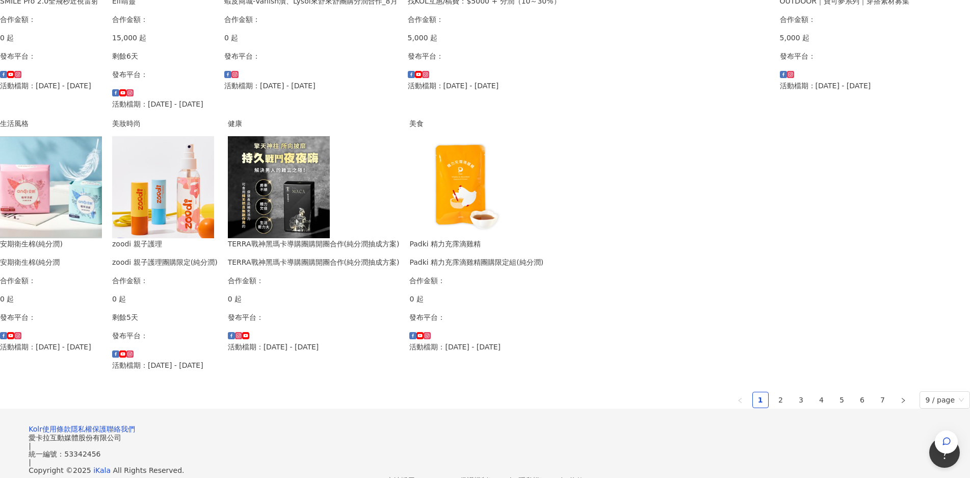 The width and height of the screenshot is (970, 478). Describe the element at coordinates (57, 429) in the screenshot. I see `a: 使用條款` at that location.